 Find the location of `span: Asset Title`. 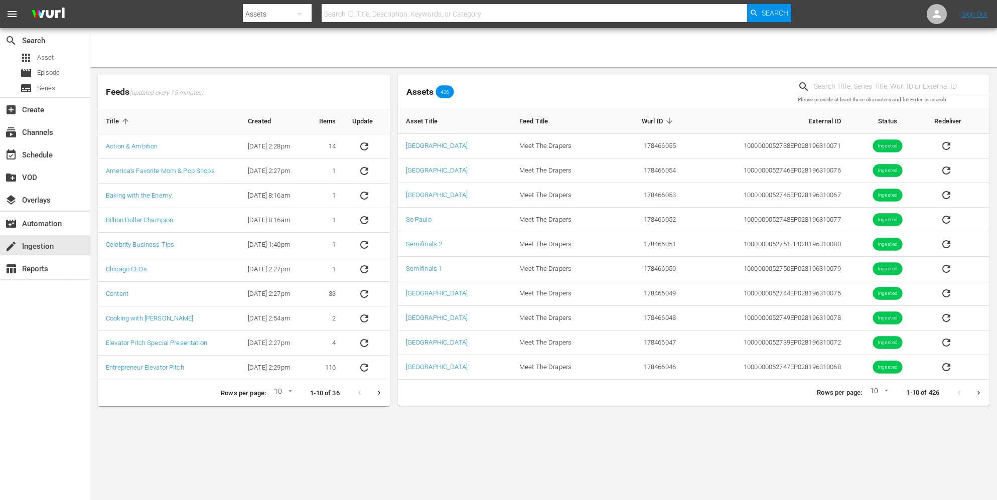

span: Asset Title is located at coordinates (429, 121).